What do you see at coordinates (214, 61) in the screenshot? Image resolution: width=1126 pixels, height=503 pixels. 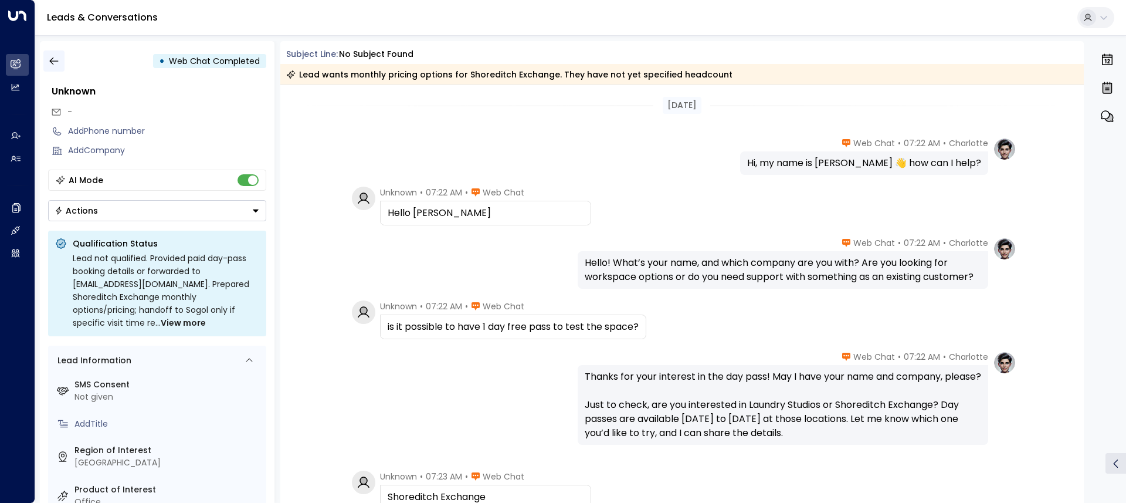 I see `span: Web Chat Completed` at bounding box center [214, 61].